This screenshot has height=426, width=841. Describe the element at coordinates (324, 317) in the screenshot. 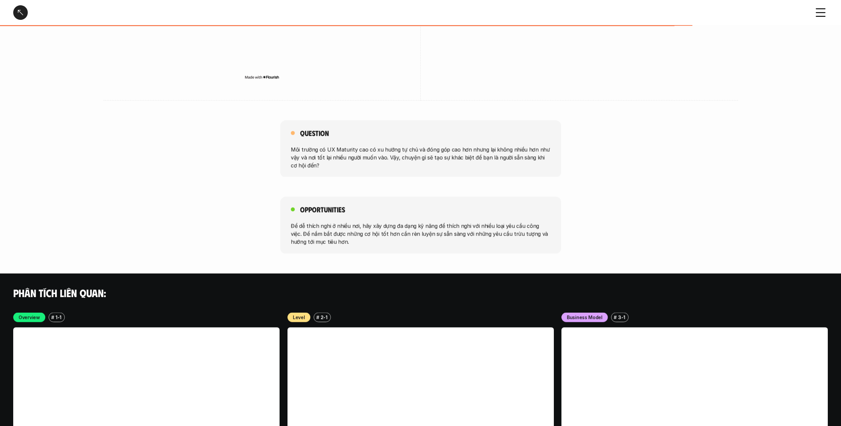

I see `p: 2-1` at that location.